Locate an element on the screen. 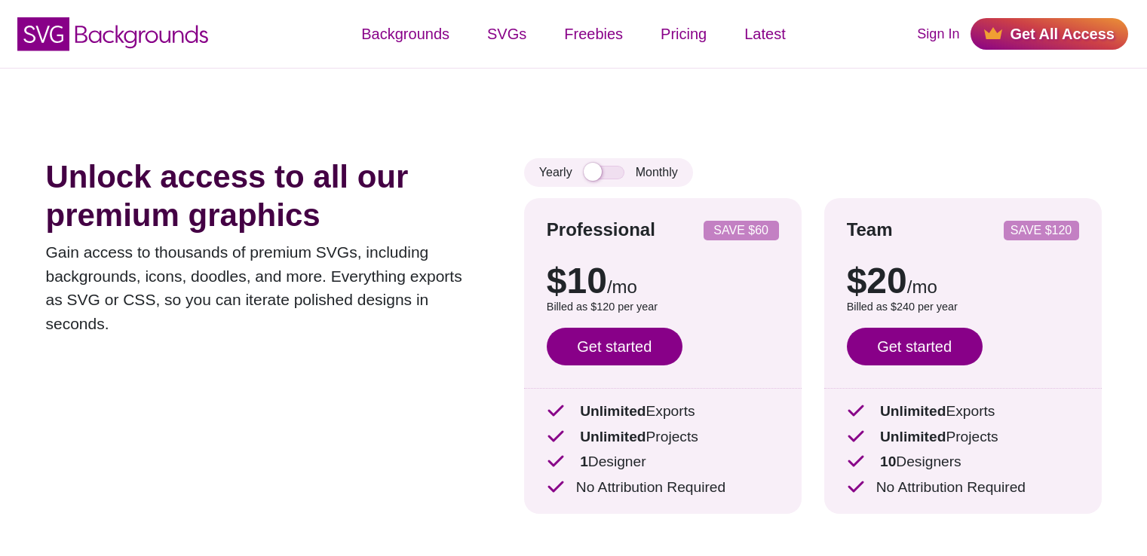 Image resolution: width=1147 pixels, height=556 pixels. p: Designers is located at coordinates (963, 462).